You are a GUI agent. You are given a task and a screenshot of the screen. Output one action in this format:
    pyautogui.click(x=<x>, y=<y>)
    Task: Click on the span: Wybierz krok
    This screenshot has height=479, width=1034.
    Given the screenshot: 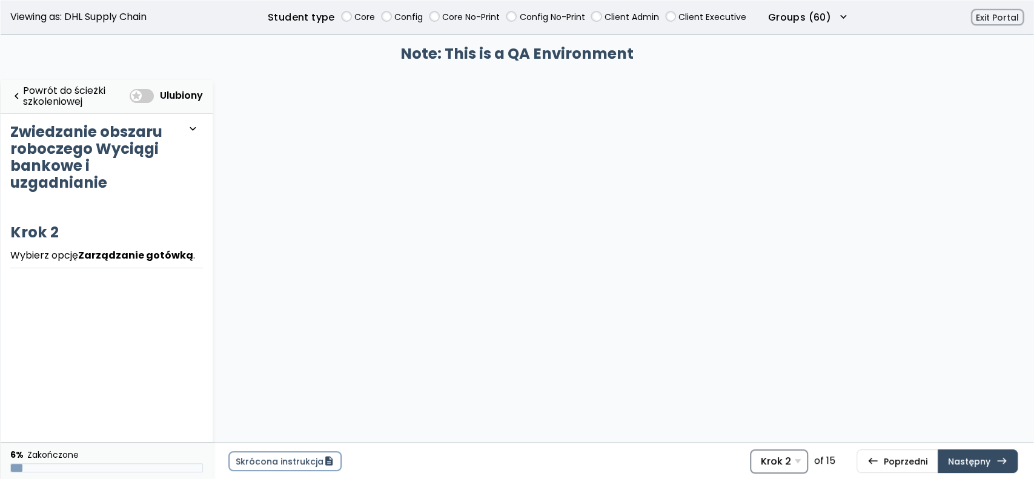 What is the action you would take?
    pyautogui.click(x=779, y=462)
    